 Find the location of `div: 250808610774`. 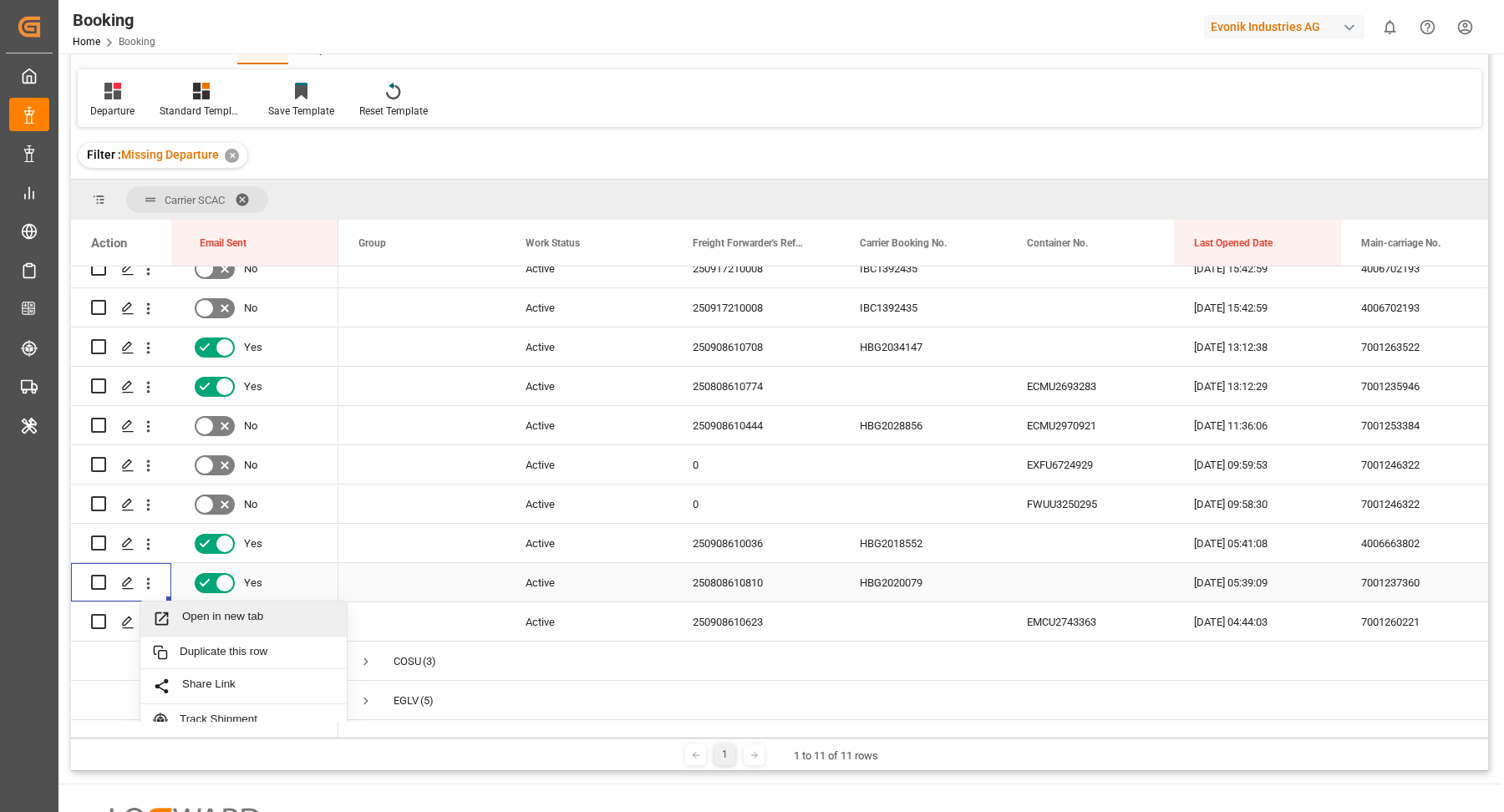

div: 250808610774 is located at coordinates (756, 386).